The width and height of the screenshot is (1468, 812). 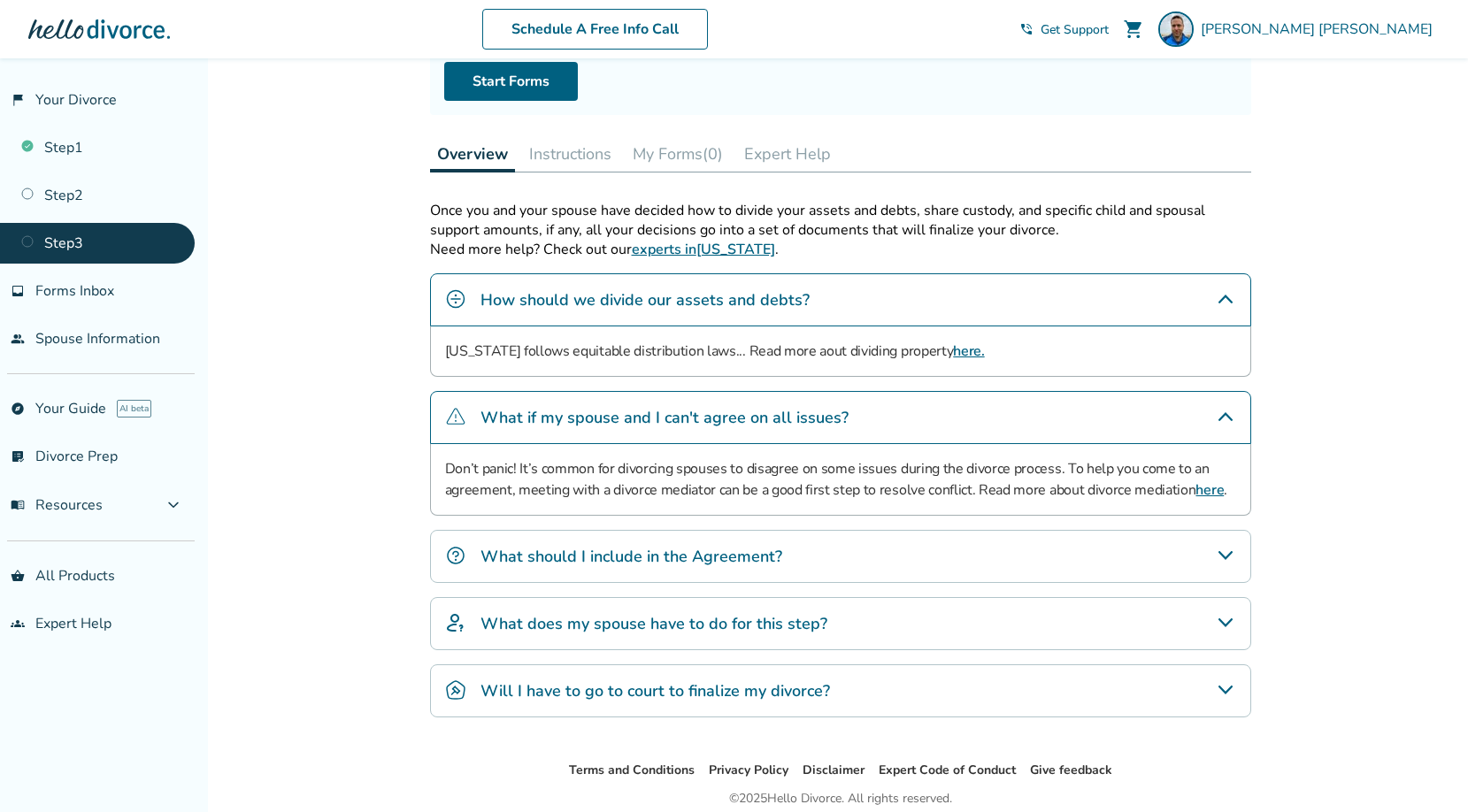 What do you see at coordinates (74, 291) in the screenshot?
I see `span: Forms Inbox` at bounding box center [74, 291].